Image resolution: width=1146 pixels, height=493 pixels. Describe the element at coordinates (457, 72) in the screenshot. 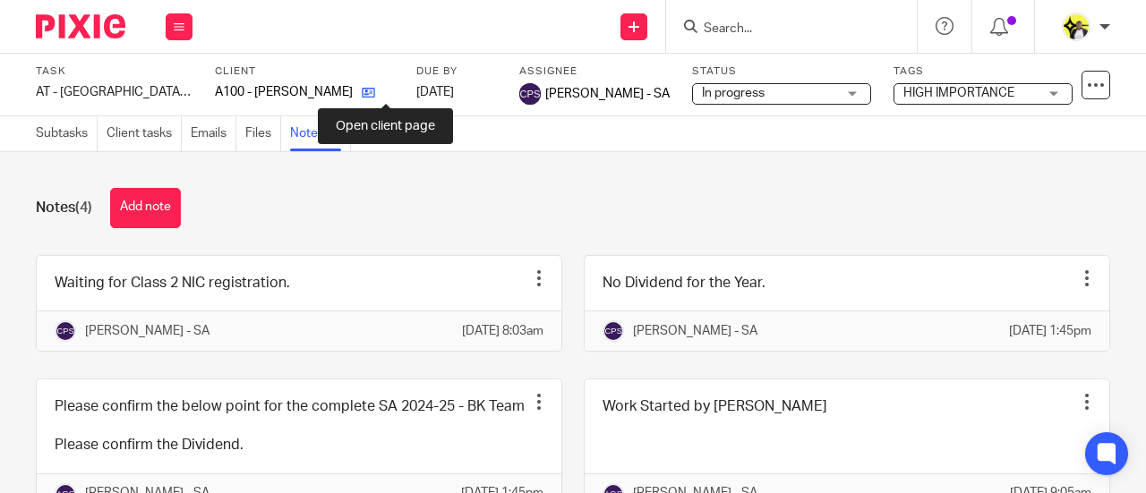

I see `label: Due by` at that location.